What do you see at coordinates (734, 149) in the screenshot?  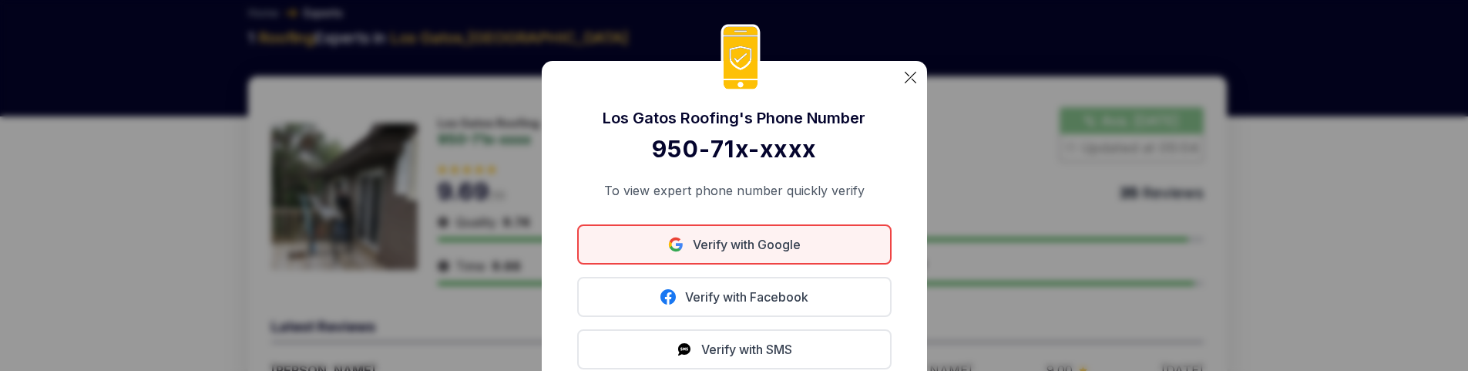 I see `div: 950-71x-xxxx` at bounding box center [734, 149].